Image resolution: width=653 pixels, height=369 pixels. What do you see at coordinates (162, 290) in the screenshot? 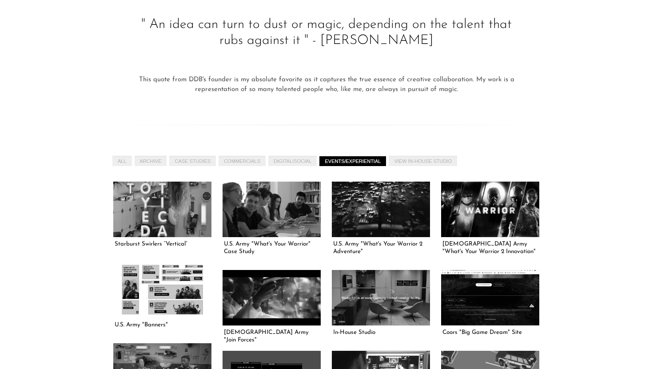
I see `a: U.S. Army "Banners"` at bounding box center [162, 290].